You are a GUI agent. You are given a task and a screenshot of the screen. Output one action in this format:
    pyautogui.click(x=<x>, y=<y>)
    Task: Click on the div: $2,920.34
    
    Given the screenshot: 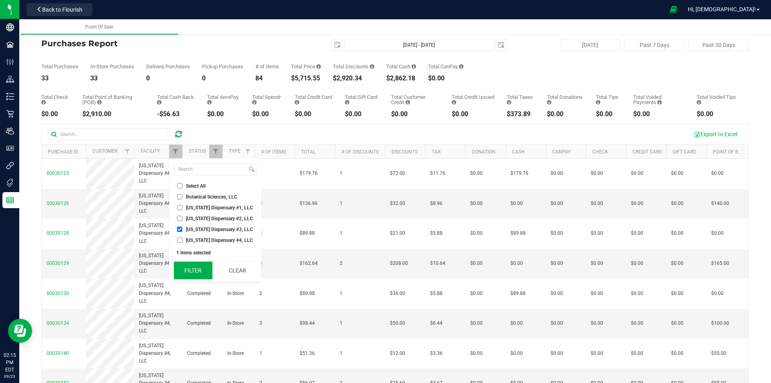 What is the action you would take?
    pyautogui.click(x=353, y=78)
    